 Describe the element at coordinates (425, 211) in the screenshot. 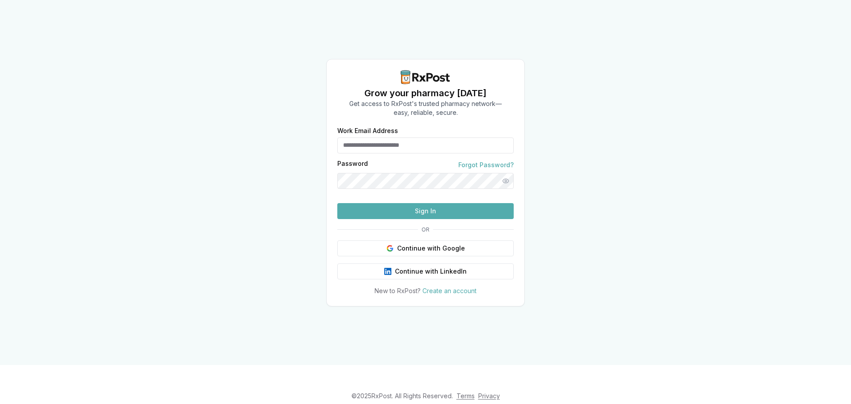

I see `button: Sign In` at that location.